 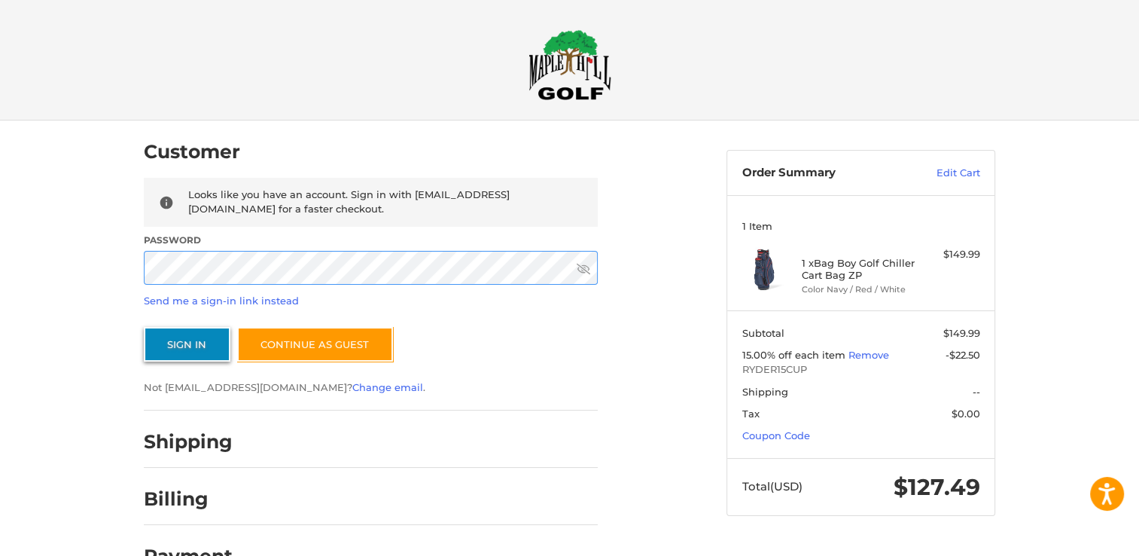 I want to click on span: 15.00% off each item, so click(x=795, y=355).